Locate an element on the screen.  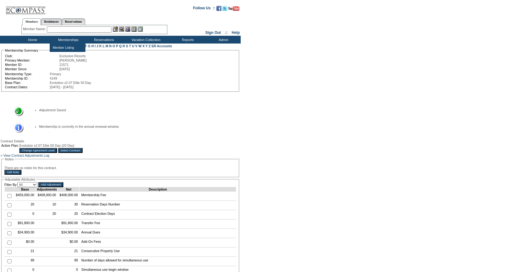
td: $459,000.00 is located at coordinates (25, 196).